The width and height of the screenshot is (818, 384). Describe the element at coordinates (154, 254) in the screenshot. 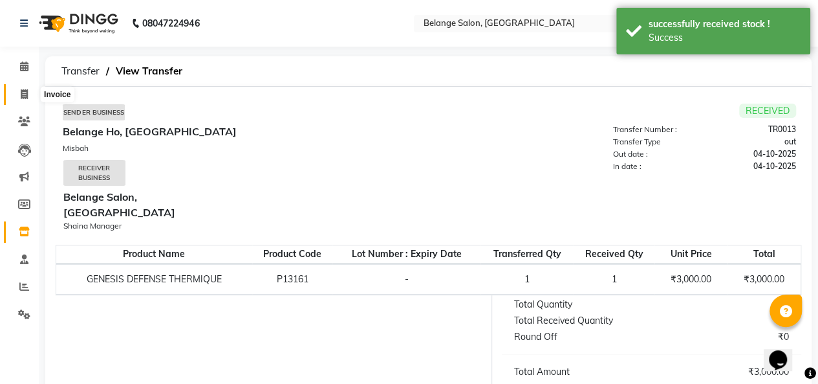

I see `th: Product Name` at that location.